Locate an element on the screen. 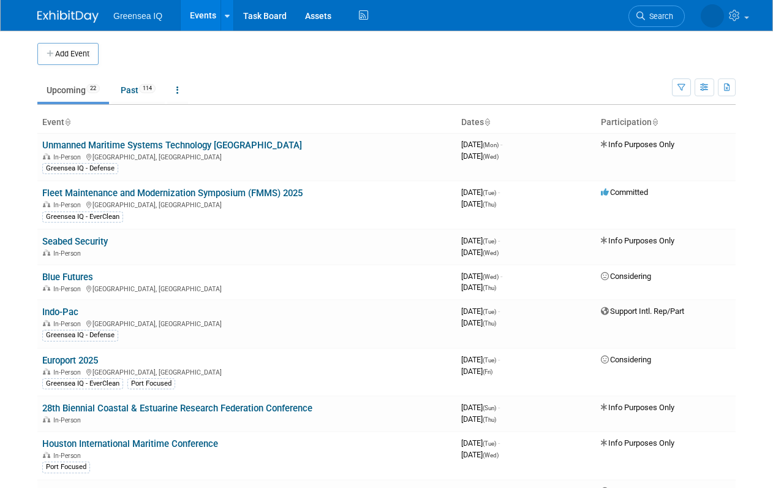  span: 22 is located at coordinates (93, 88).